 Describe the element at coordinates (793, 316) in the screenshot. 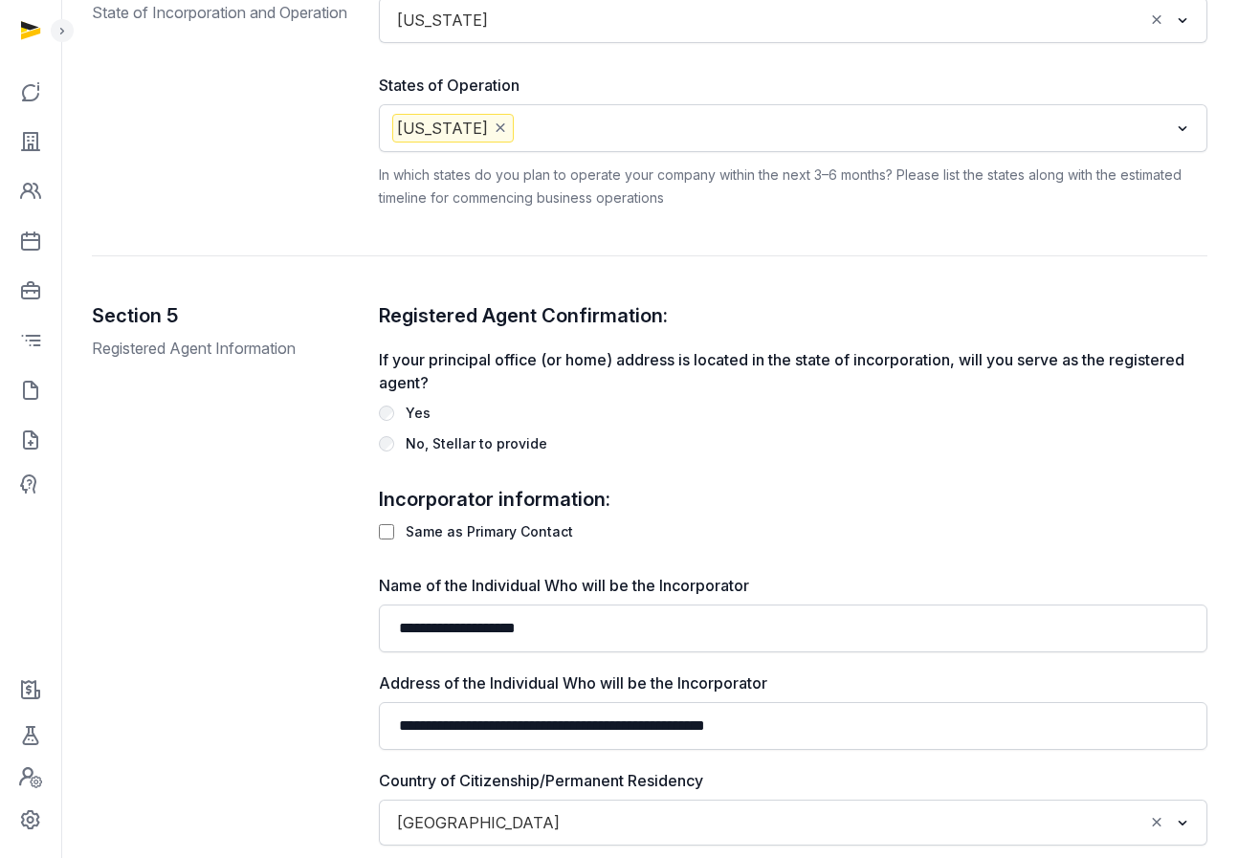

I see `h2: Registered Agent Confirmation:` at that location.